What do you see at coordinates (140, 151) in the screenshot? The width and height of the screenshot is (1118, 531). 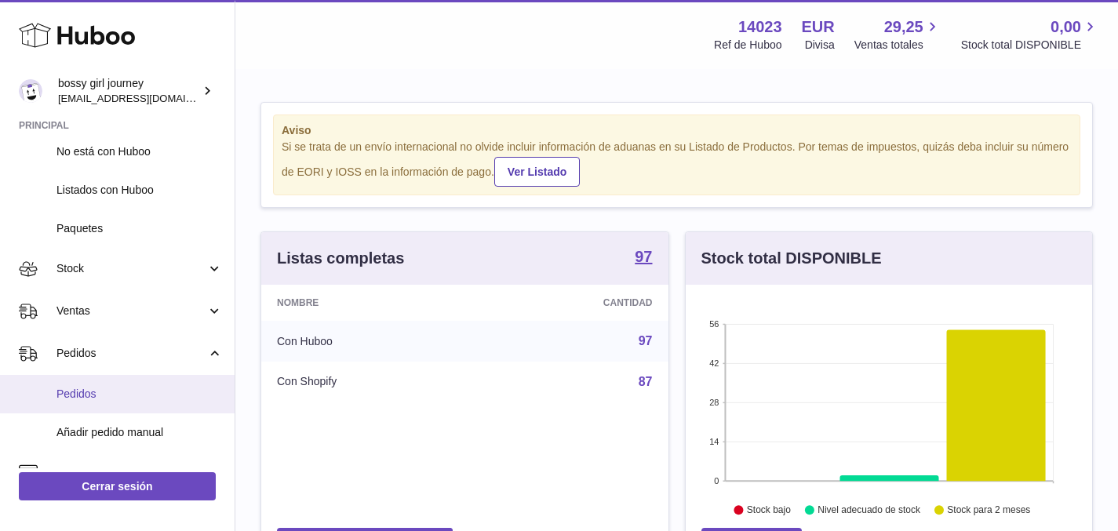 I see `span: No está con Huboo` at bounding box center [140, 151].